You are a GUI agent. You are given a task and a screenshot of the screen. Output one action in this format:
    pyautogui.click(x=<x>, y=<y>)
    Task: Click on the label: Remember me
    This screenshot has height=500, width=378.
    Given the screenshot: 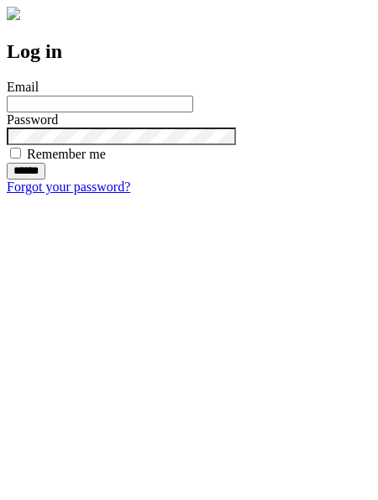 What is the action you would take?
    pyautogui.click(x=66, y=154)
    